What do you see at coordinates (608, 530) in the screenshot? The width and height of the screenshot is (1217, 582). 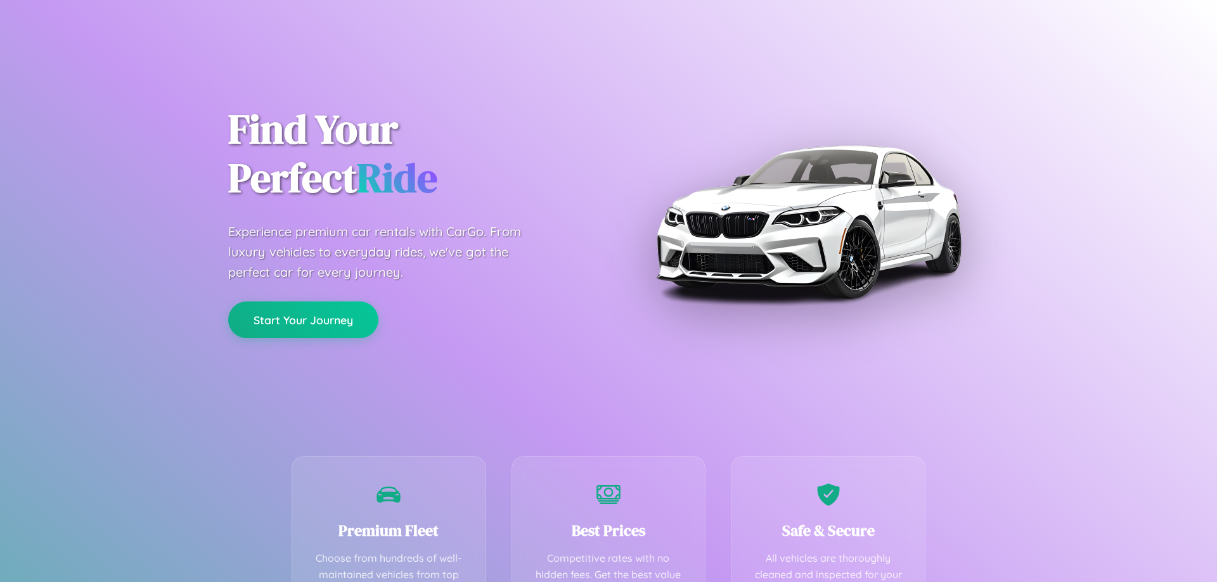 I see `h3: Best Prices` at bounding box center [608, 530].